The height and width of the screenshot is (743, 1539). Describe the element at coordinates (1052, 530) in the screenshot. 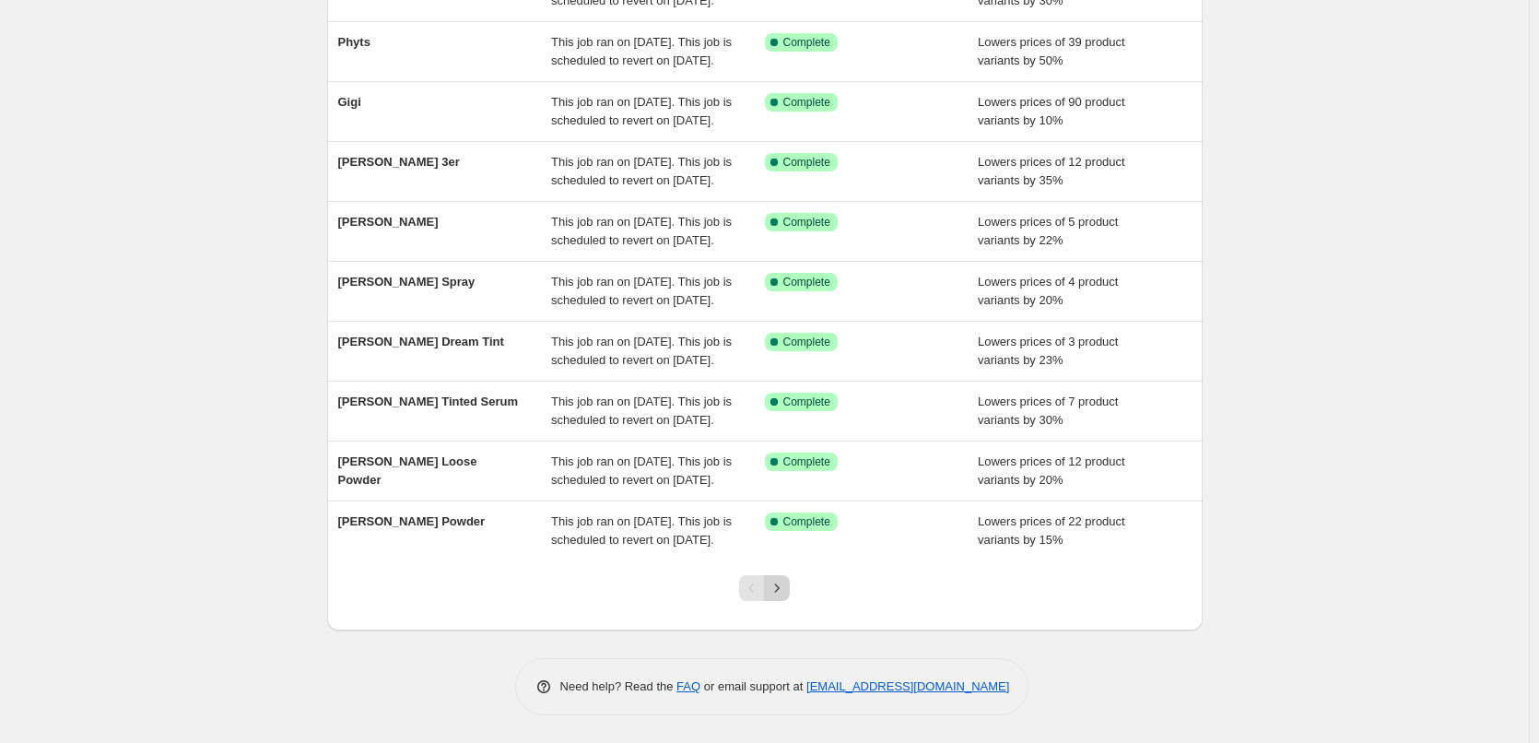

I see `span: Lowers prices of 22 product variants by 15%` at that location.